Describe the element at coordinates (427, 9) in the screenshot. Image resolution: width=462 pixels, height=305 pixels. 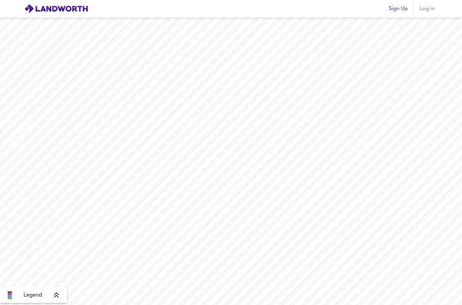
I see `button: Log in` at that location.